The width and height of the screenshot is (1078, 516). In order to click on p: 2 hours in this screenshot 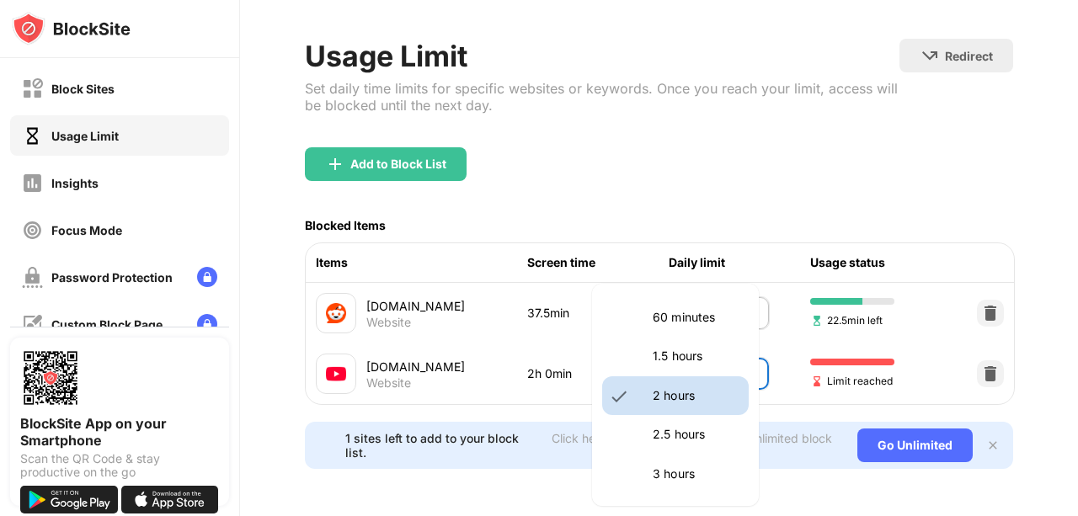, I will do `click(696, 396)`.